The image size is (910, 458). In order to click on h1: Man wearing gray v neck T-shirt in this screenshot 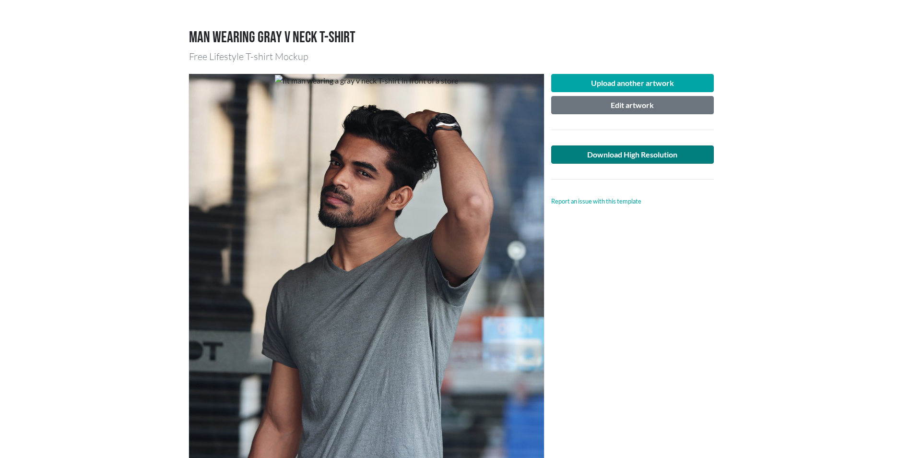, I will do `click(455, 38)`.